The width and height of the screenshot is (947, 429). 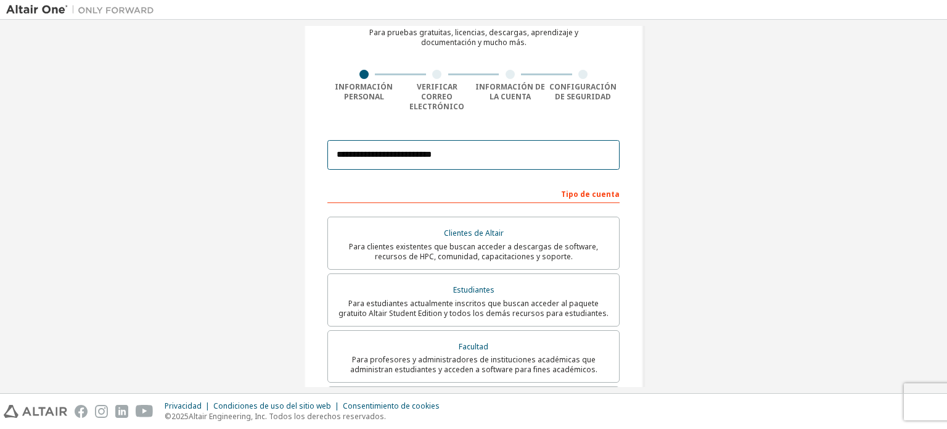 What do you see at coordinates (183, 405) in the screenshot?
I see `font: Privacidad` at bounding box center [183, 405].